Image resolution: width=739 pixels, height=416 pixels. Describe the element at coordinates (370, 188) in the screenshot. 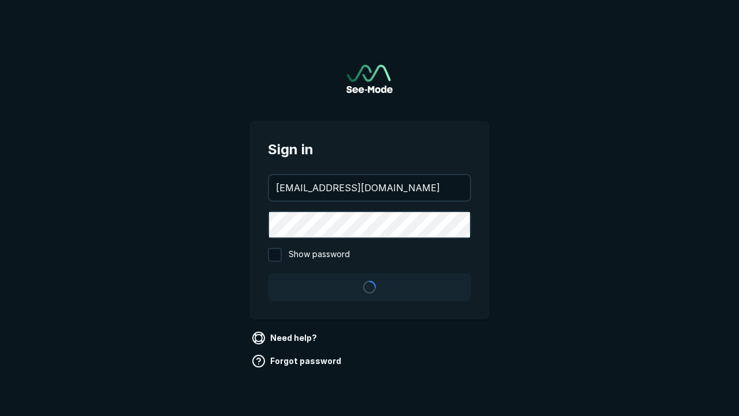

I see `input: your@email.com` at that location.